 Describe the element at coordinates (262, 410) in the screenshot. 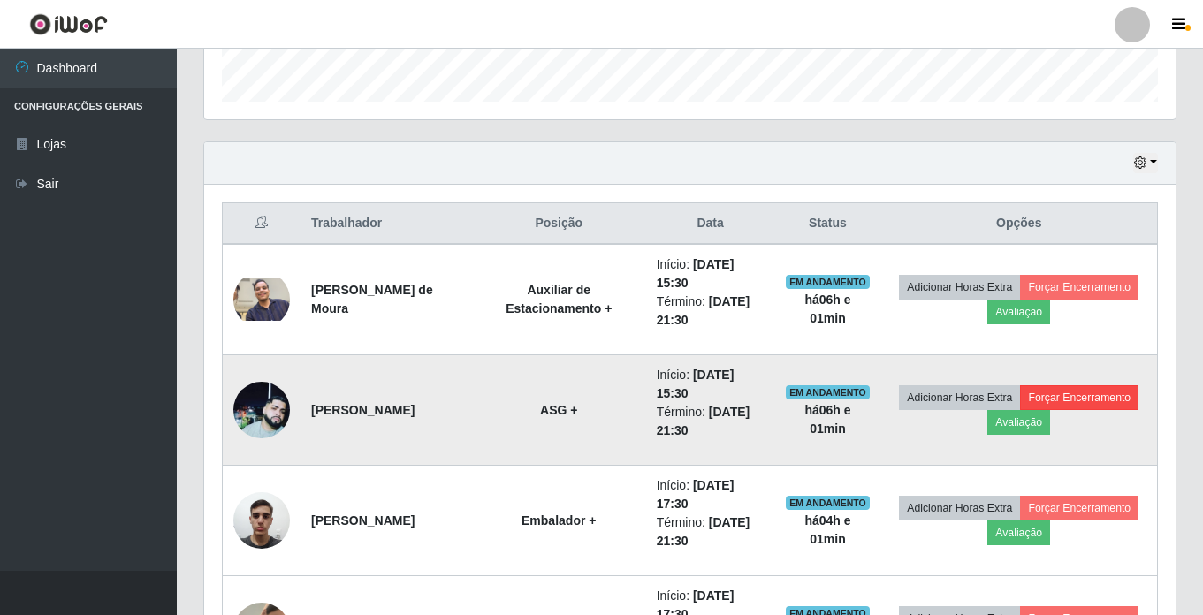

I see `img: 1744915076339.jpeg` at that location.